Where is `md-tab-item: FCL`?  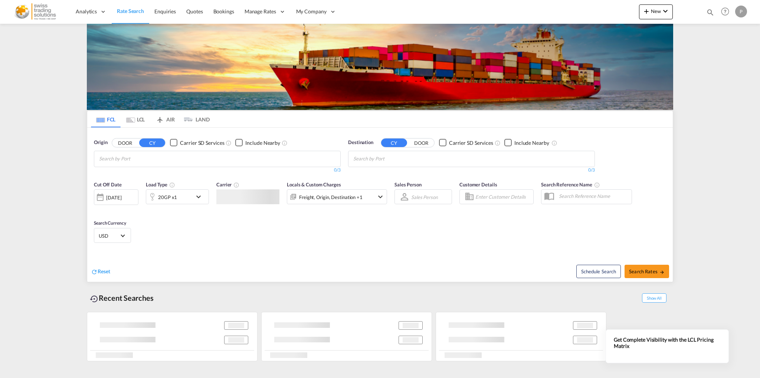
md-tab-item: FCL is located at coordinates (106, 119).